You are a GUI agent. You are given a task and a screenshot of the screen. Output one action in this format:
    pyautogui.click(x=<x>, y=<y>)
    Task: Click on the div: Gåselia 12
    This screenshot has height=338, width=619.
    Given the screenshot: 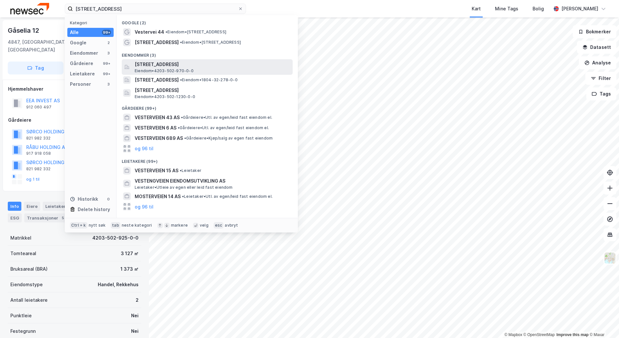 What is the action you would take?
    pyautogui.click(x=24, y=30)
    